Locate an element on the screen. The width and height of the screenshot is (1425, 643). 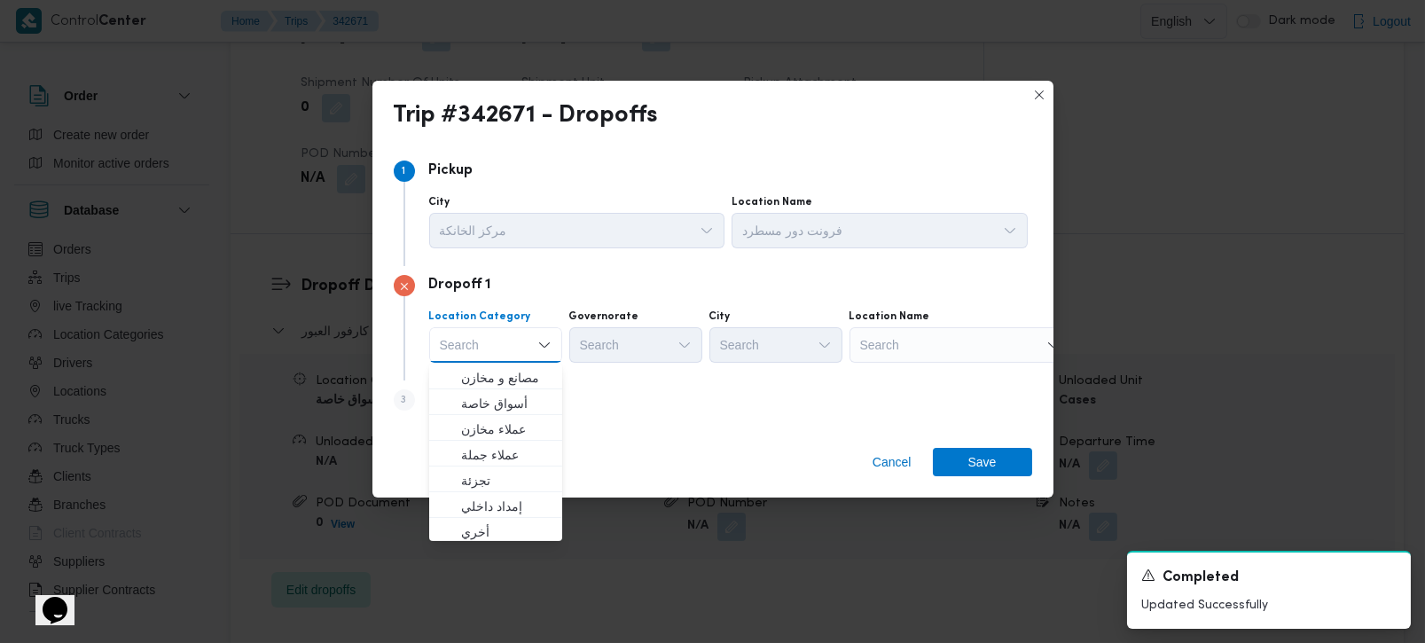
span: إمداد داخلي is located at coordinates (506, 506).